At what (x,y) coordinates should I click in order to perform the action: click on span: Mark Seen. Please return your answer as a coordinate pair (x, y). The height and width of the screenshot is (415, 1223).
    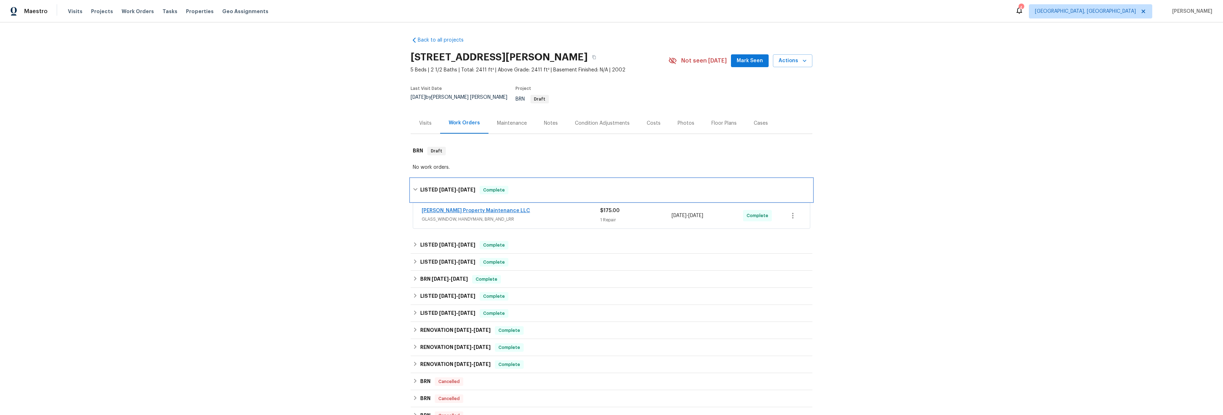
    Looking at the image, I should click on (750, 61).